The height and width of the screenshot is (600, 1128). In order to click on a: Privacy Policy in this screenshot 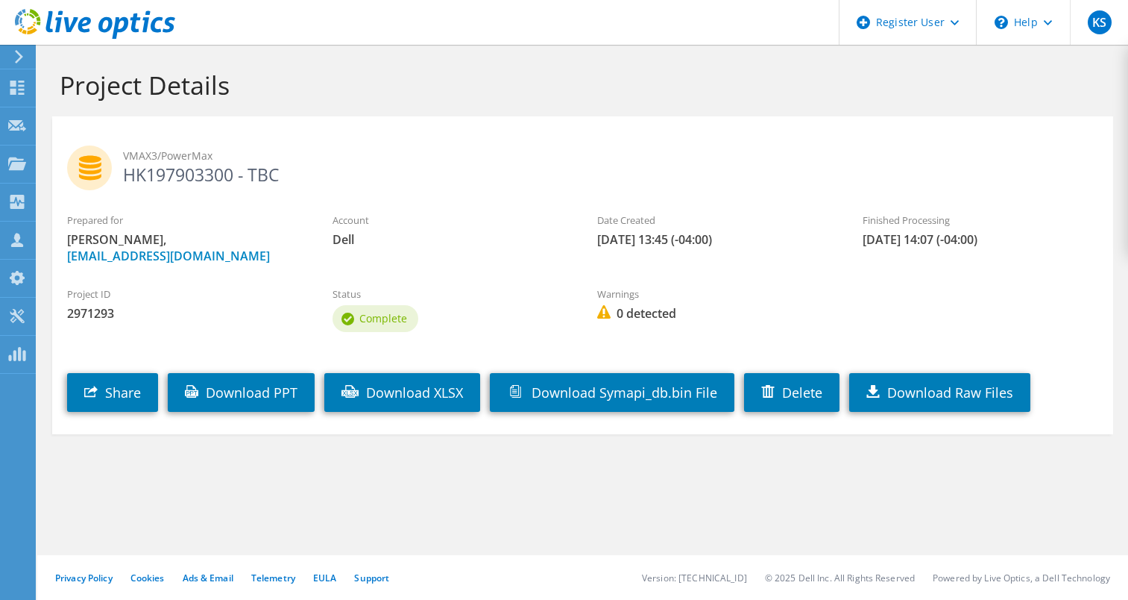, I will do `click(84, 577)`.